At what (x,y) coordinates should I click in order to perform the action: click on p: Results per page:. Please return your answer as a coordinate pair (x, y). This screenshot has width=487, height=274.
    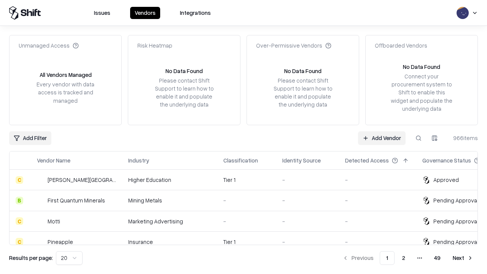
    Looking at the image, I should click on (31, 258).